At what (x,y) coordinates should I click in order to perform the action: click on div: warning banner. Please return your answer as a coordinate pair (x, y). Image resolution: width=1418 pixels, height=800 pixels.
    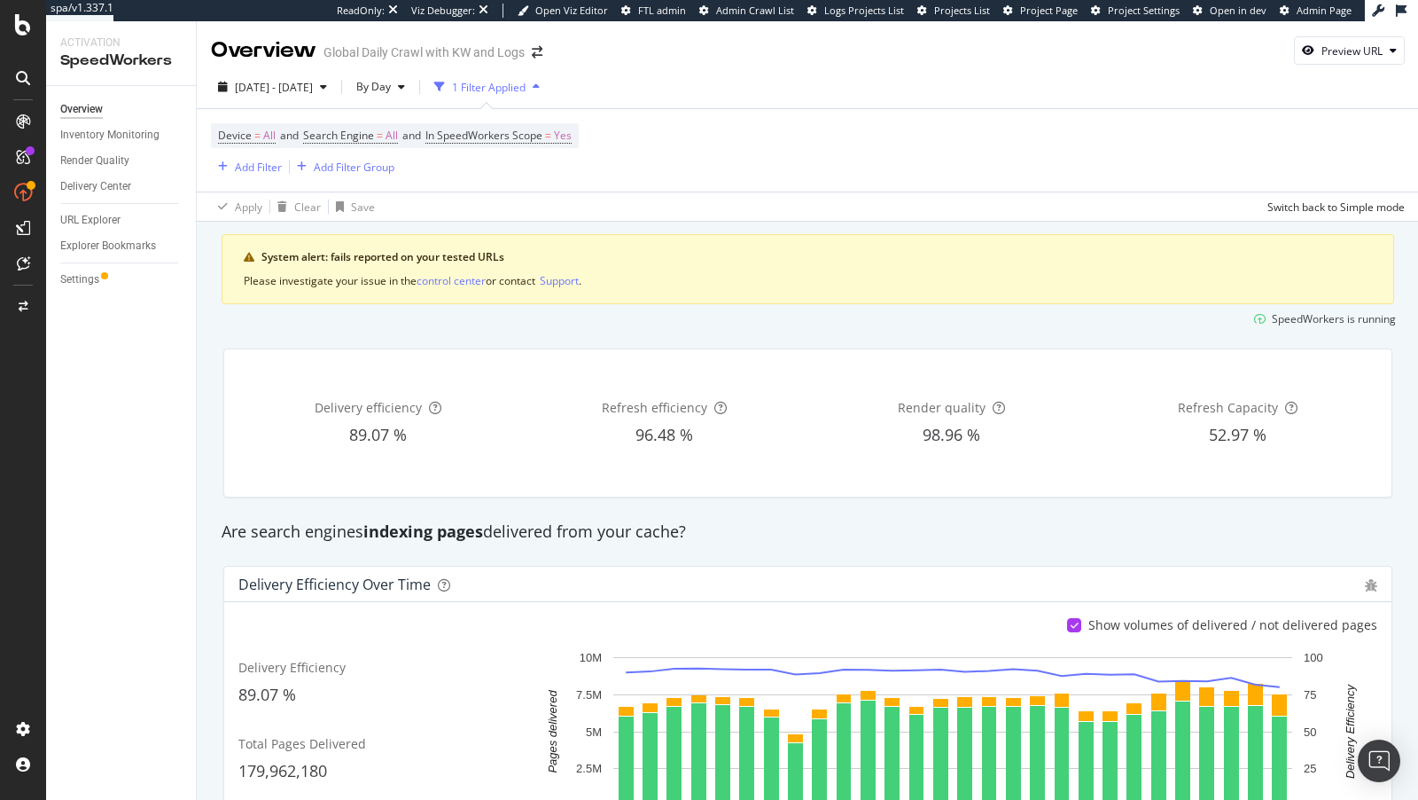
    Looking at the image, I should click on (808, 269).